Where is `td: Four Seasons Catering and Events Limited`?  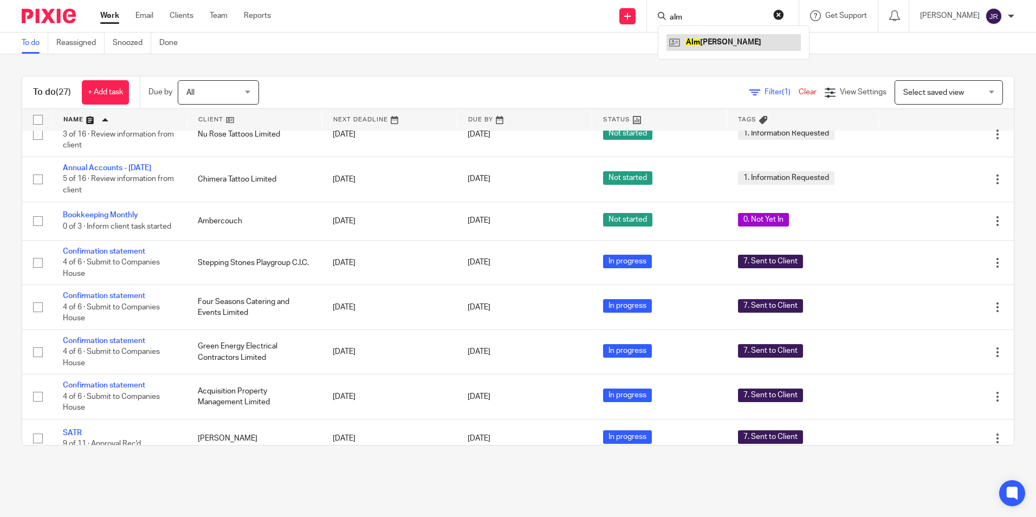 td: Four Seasons Catering and Events Limited is located at coordinates (254, 307).